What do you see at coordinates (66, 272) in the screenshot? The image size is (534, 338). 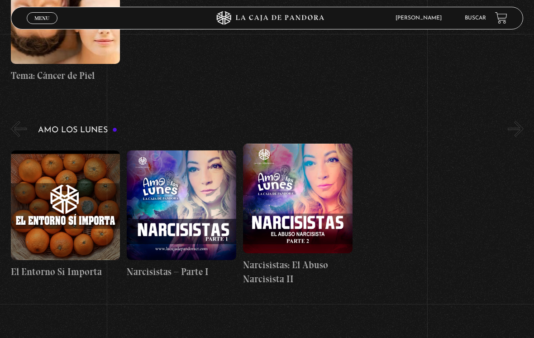 I see `h4: El Entorno Sí Importa` at bounding box center [66, 272].